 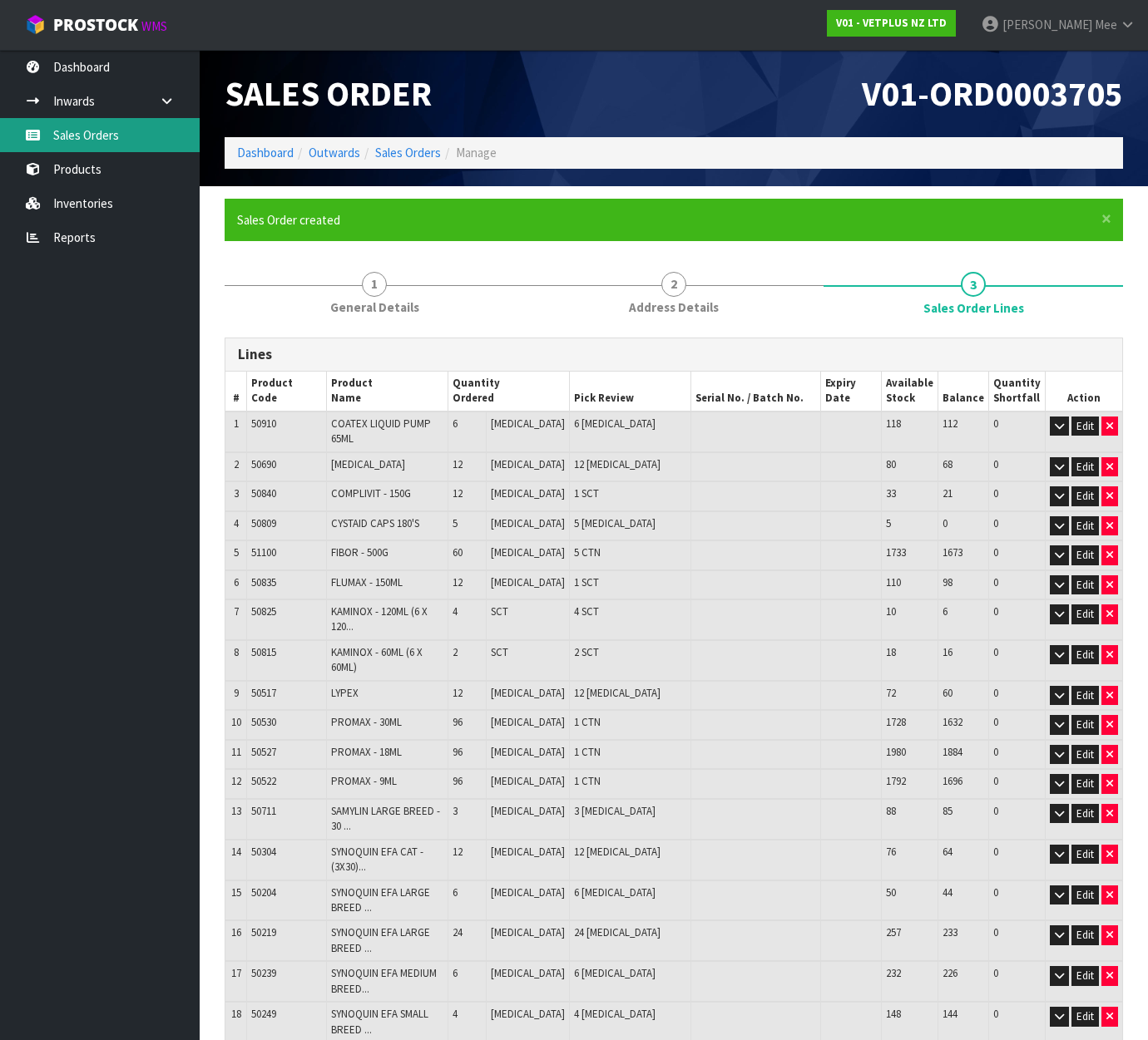 What do you see at coordinates (952, 780) in the screenshot?
I see `span: 1696` at bounding box center [952, 780].